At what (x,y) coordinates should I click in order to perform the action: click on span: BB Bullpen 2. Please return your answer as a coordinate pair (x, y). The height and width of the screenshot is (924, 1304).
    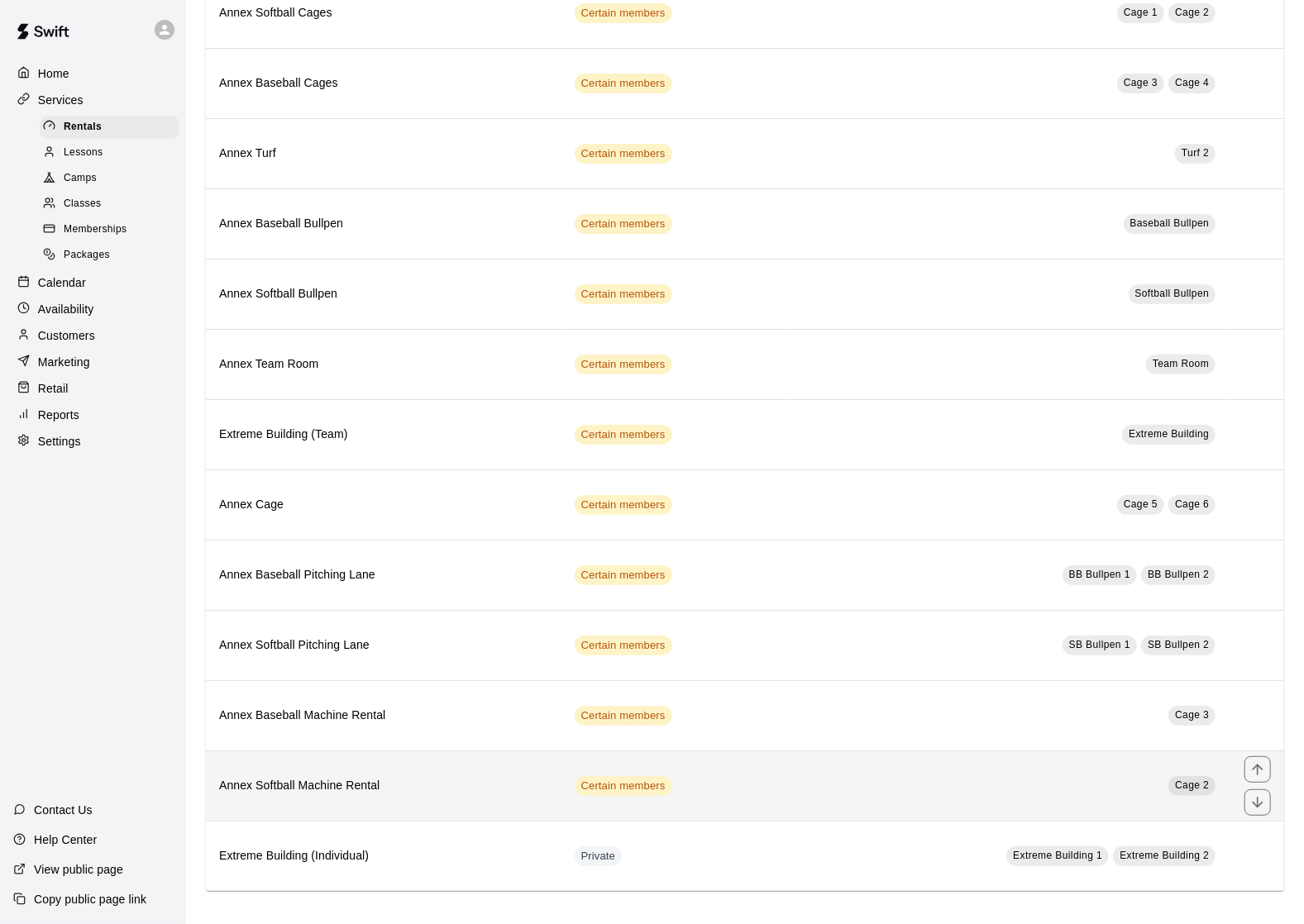
    Looking at the image, I should click on (1178, 574).